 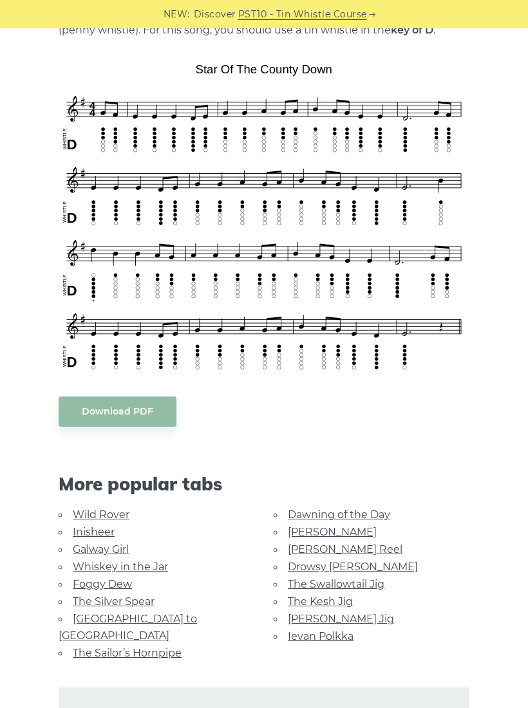 What do you see at coordinates (412, 30) in the screenshot?
I see `strong: key of D` at bounding box center [412, 30].